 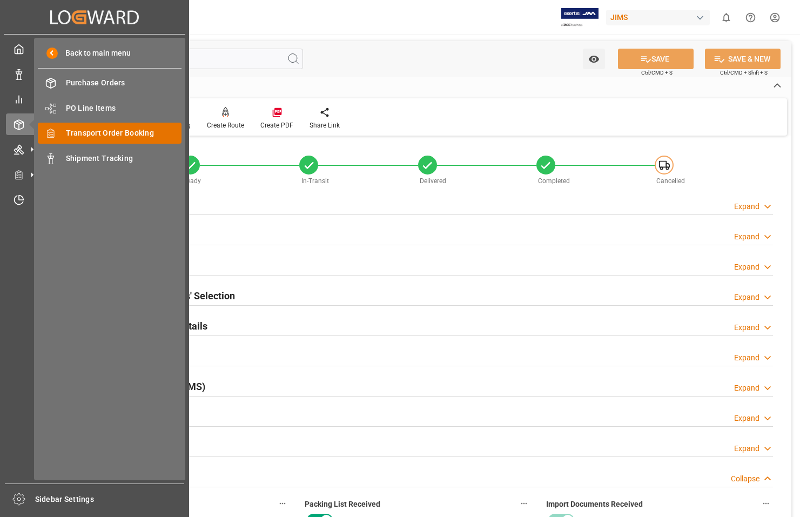 What do you see at coordinates (743, 59) in the screenshot?
I see `button: SAVE & NEW` at bounding box center [743, 59].